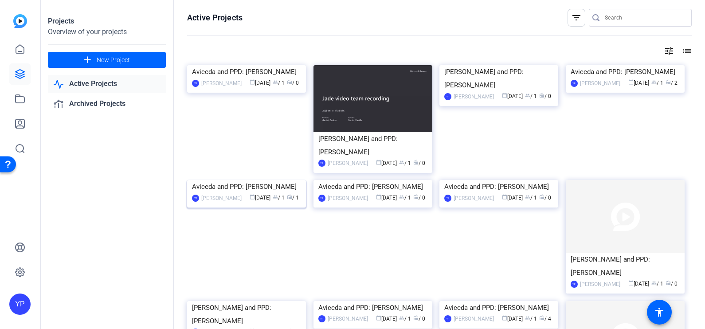 The width and height of the screenshot is (705, 329). Describe the element at coordinates (660, 312) in the screenshot. I see `mat-icon: accessibility` at that location.